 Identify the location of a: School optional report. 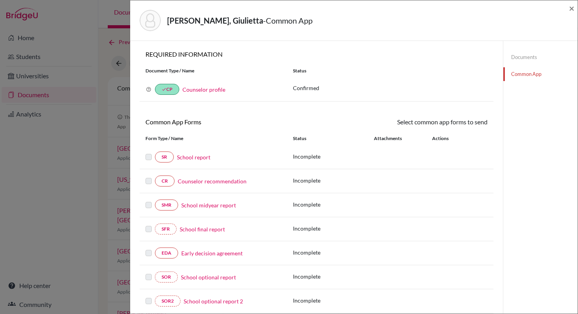
(208, 277).